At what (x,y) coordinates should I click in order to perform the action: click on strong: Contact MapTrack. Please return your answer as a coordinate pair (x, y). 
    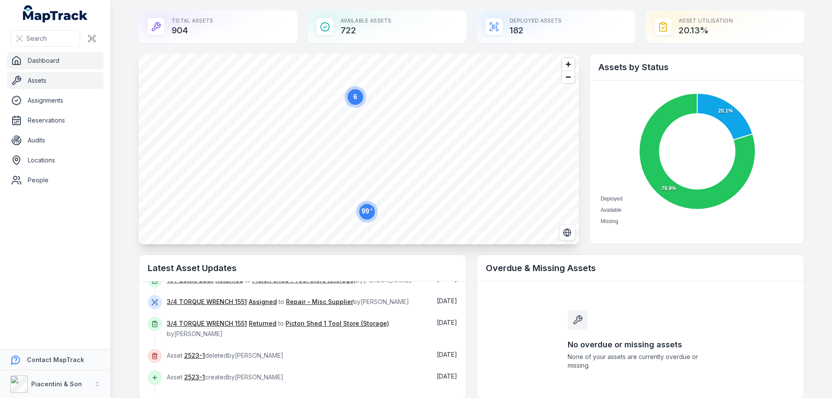
    Looking at the image, I should click on (55, 360).